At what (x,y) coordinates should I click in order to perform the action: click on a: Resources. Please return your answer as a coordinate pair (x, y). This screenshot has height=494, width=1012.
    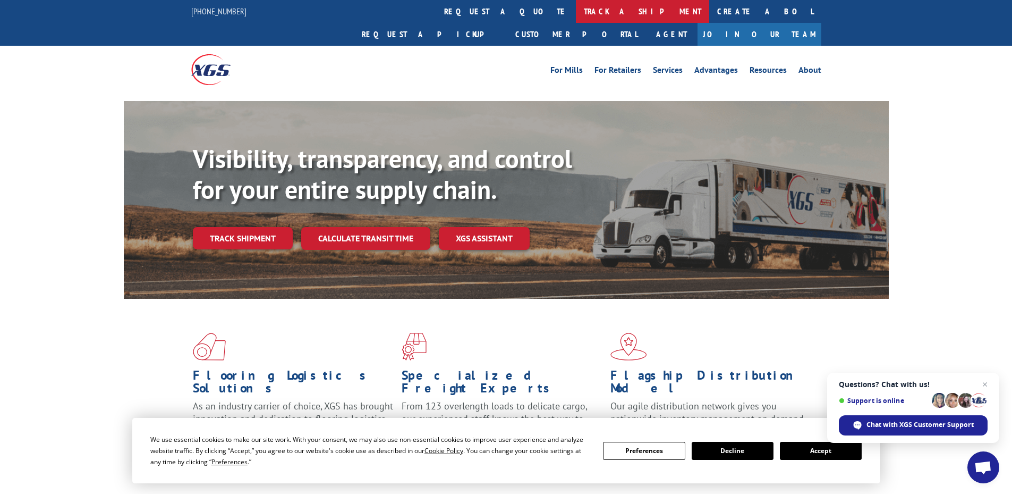
    Looking at the image, I should click on (768, 72).